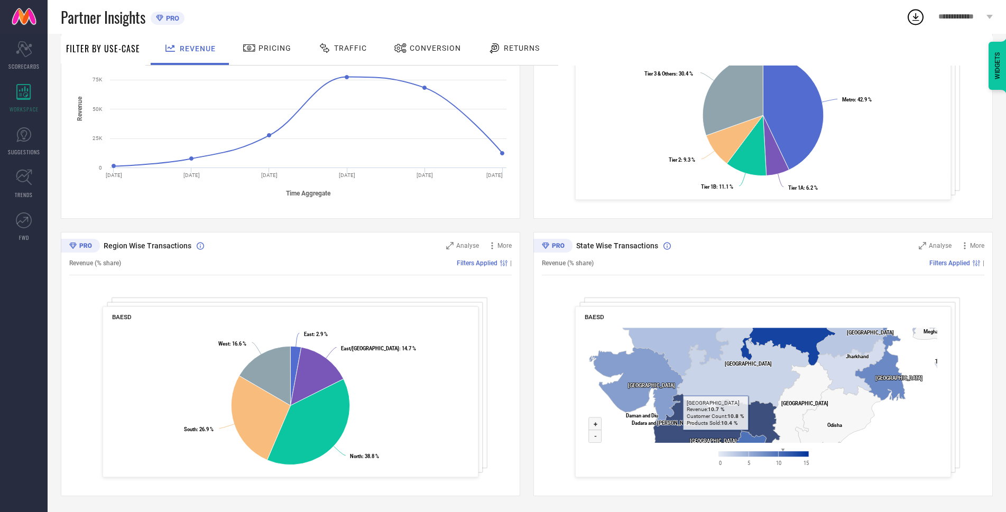  I want to click on text: Odisha, so click(835, 425).